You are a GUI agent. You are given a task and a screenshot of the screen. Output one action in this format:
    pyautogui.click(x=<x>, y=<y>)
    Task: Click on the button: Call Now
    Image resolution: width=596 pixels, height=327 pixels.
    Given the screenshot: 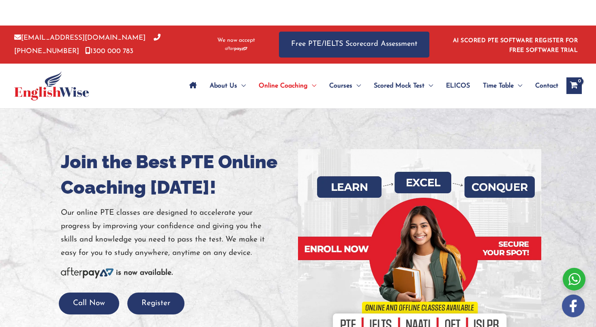 What is the action you would take?
    pyautogui.click(x=89, y=303)
    